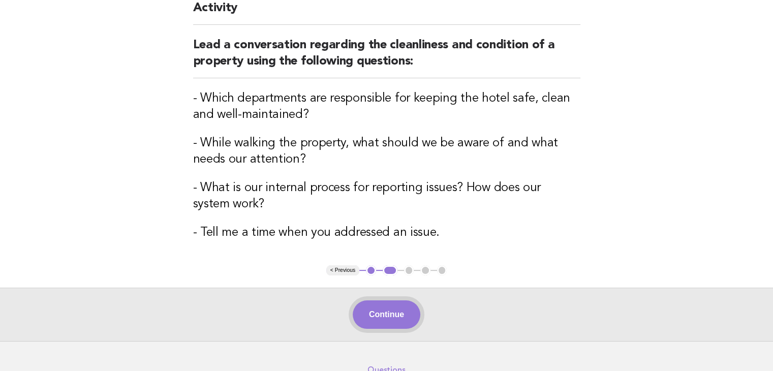  I want to click on button: 1, so click(371, 270).